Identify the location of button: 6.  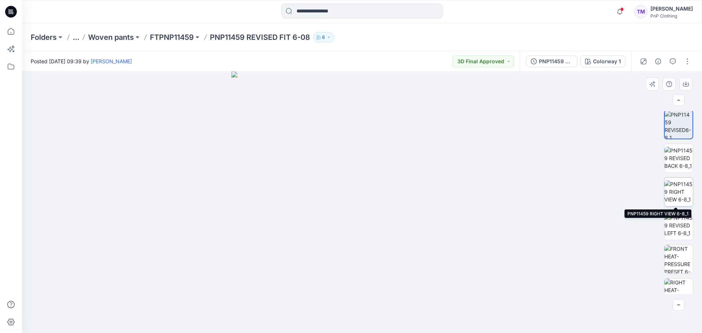
(324, 37).